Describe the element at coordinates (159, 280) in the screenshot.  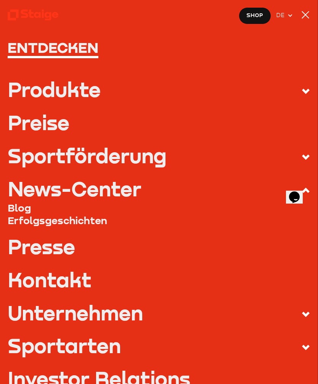
I see `a: Kontakt` at that location.